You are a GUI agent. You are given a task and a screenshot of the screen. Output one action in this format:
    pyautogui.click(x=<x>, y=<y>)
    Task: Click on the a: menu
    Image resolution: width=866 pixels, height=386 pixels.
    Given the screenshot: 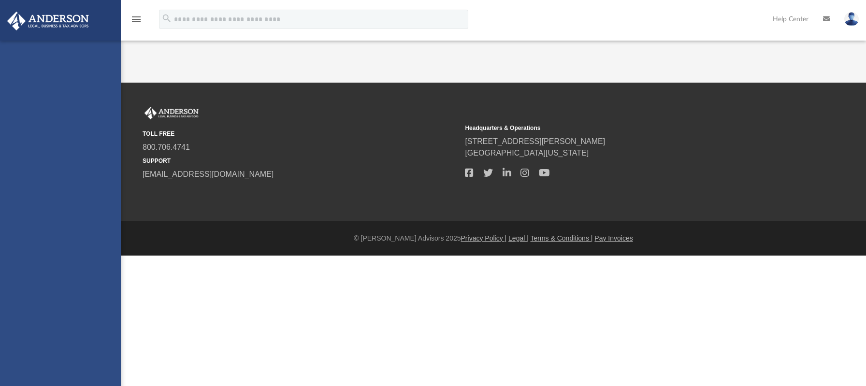 What is the action you would take?
    pyautogui.click(x=136, y=22)
    